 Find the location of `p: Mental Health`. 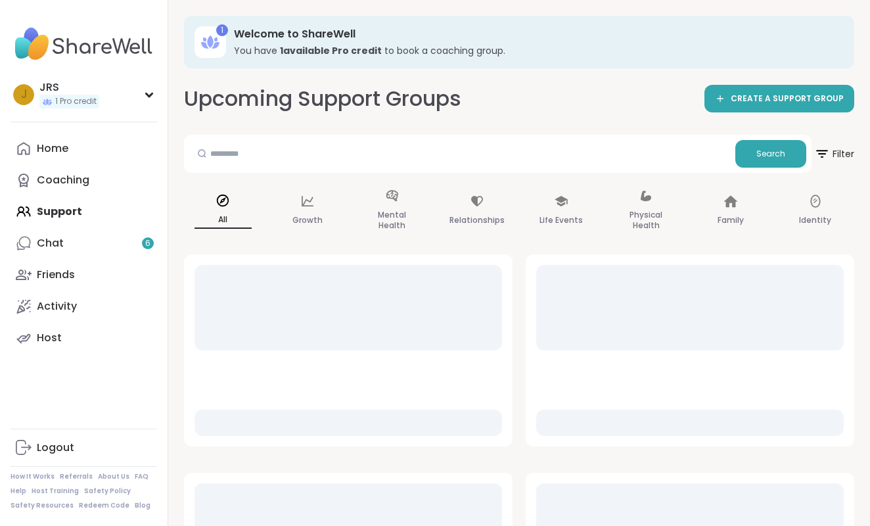

p: Mental Health is located at coordinates (392, 220).